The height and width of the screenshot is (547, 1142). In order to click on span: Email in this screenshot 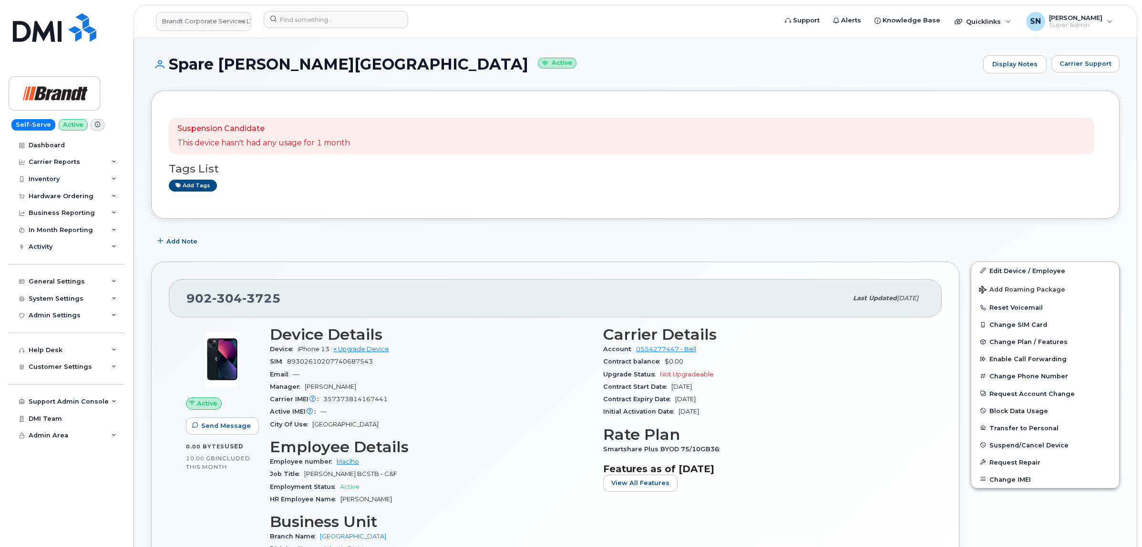, I will do `click(281, 374)`.